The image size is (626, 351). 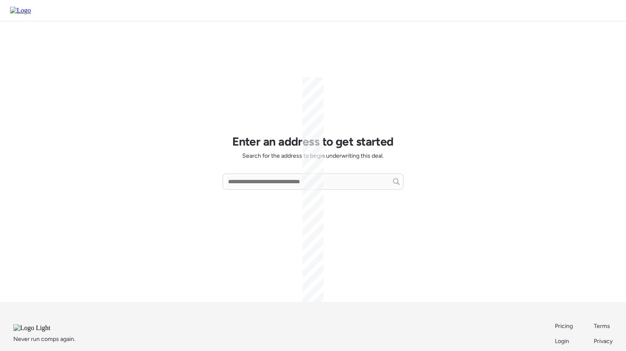 What do you see at coordinates (313, 156) in the screenshot?
I see `span: Search for the address to begin underwriting this deal.` at bounding box center [313, 156].